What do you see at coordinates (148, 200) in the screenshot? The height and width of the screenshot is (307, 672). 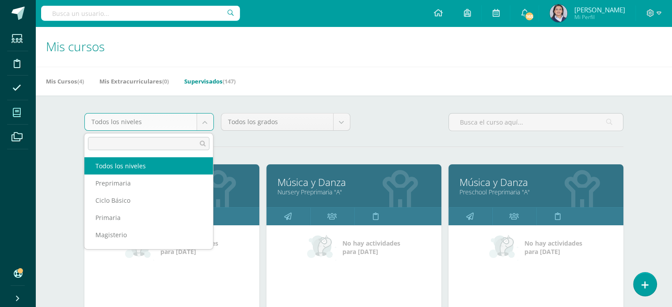 I see `div: Ciclo Básico` at bounding box center [148, 200].